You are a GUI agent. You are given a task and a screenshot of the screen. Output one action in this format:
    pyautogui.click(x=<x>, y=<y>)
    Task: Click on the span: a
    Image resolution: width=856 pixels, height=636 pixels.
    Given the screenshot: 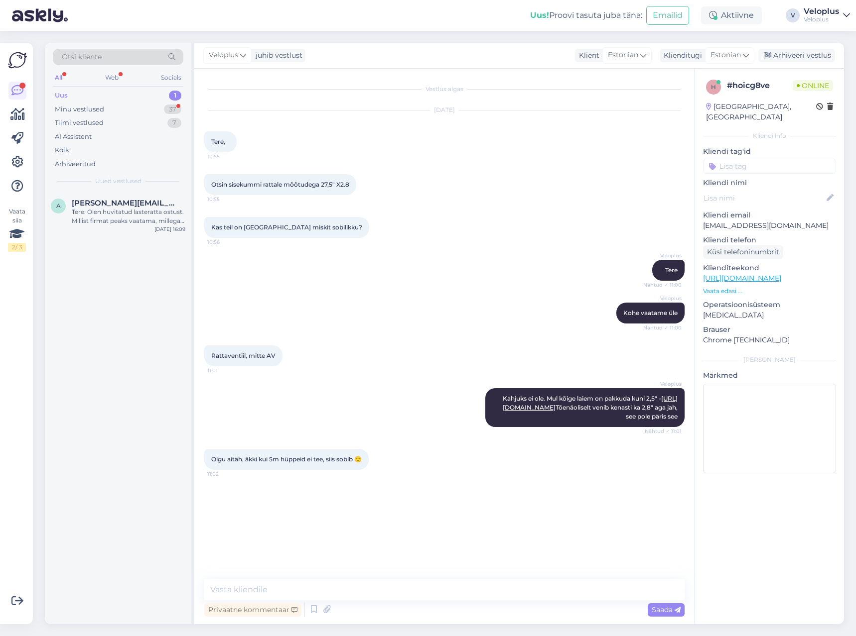 What is the action you would take?
    pyautogui.click(x=58, y=206)
    